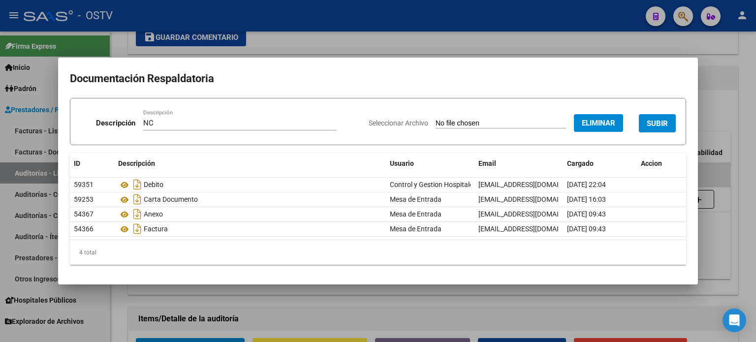  Describe the element at coordinates (84, 214) in the screenshot. I see `span: 54367` at that location.